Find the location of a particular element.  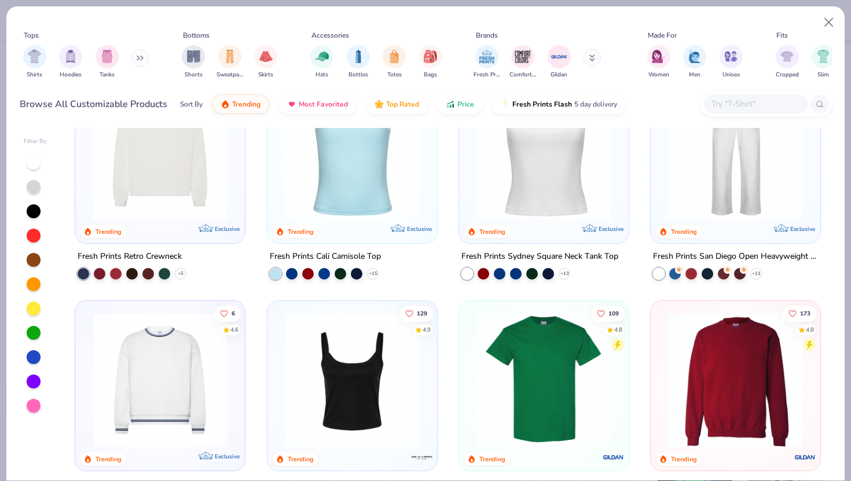

span: Tanks is located at coordinates (107, 75).